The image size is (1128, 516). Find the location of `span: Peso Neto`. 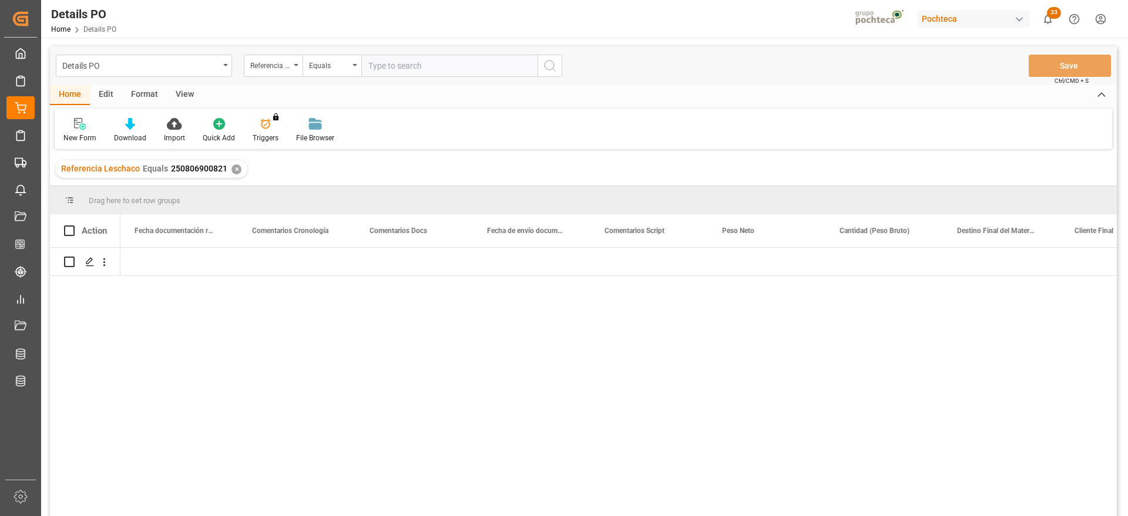

span: Peso Neto is located at coordinates (738, 231).